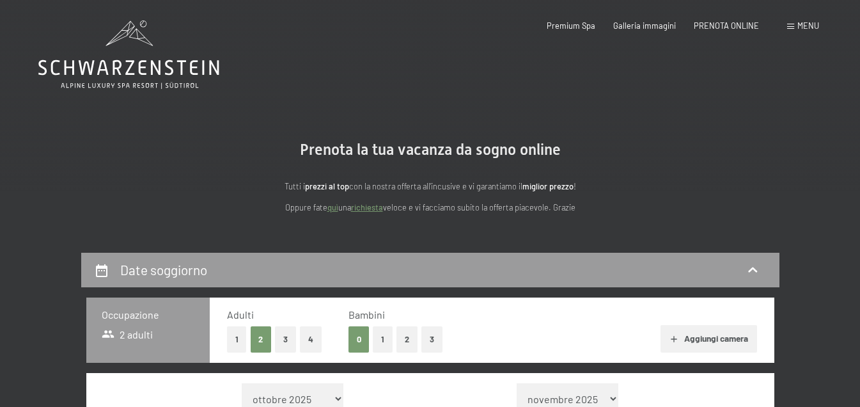  I want to click on span: Adulti, so click(240, 314).